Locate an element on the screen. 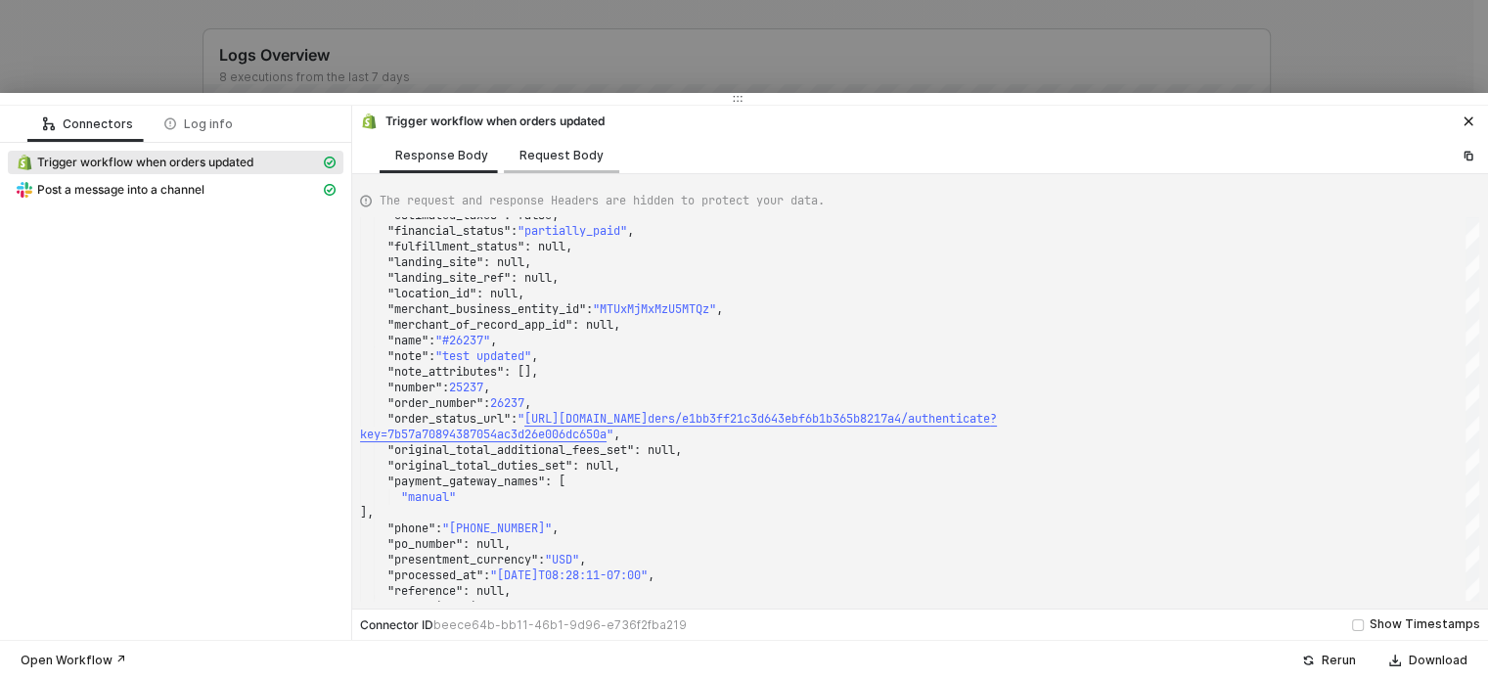 This screenshot has height=680, width=1488. span: "manual" is located at coordinates (429, 497).